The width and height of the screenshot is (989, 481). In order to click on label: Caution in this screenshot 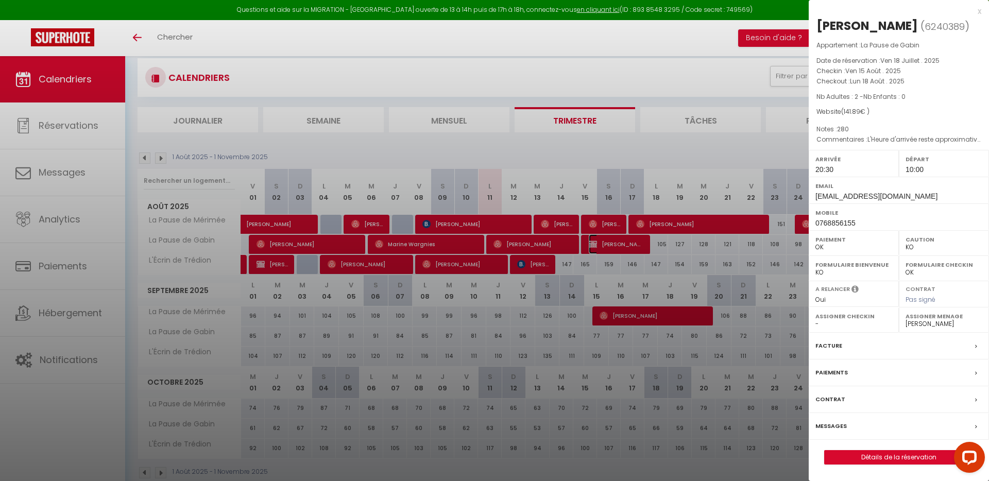, I will do `click(943, 239)`.